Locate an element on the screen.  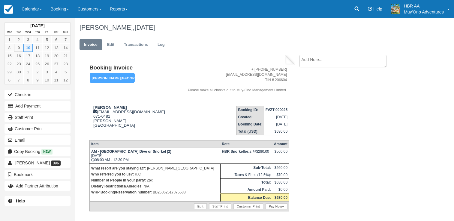
th: Thu is located at coordinates (37, 32).